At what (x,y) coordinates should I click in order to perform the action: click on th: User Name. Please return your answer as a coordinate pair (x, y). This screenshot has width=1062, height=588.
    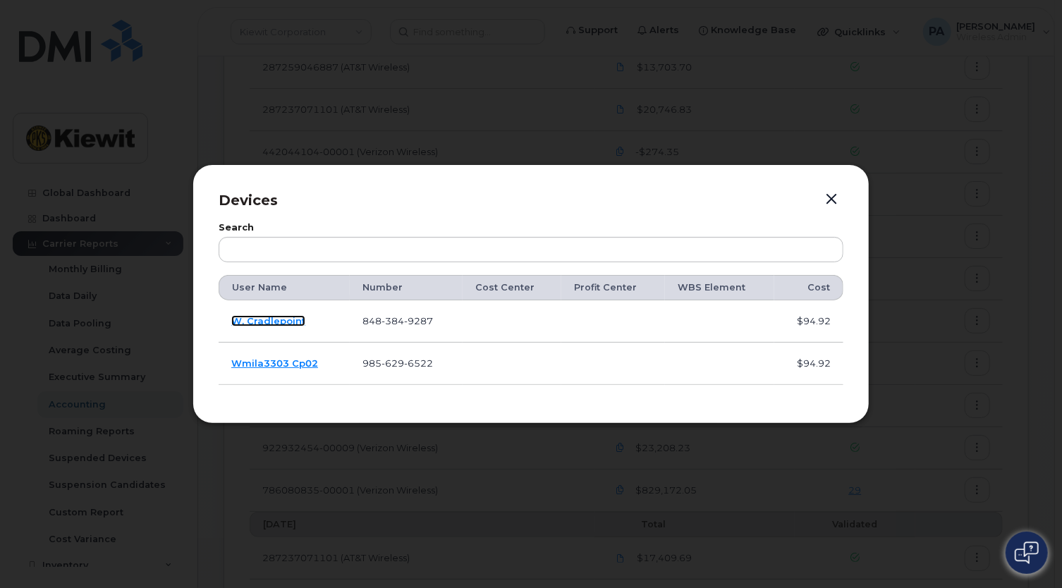
    Looking at the image, I should click on (284, 288).